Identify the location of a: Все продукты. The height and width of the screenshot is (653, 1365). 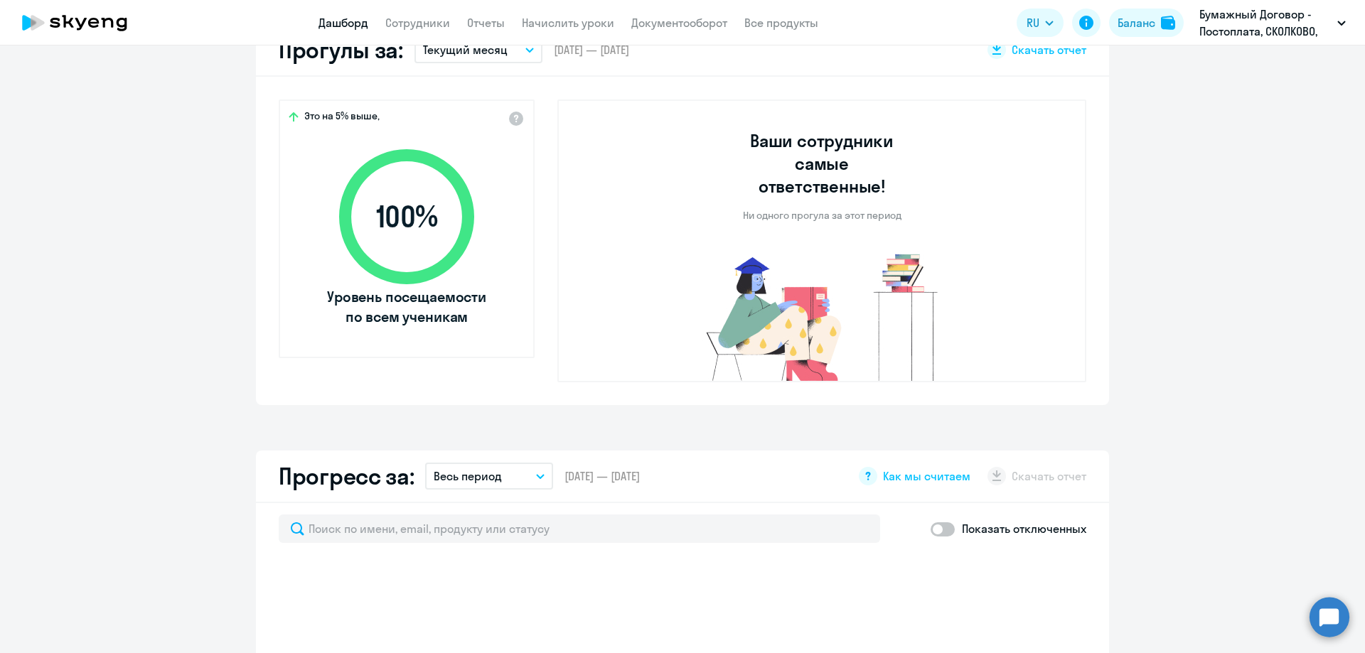
(781, 23).